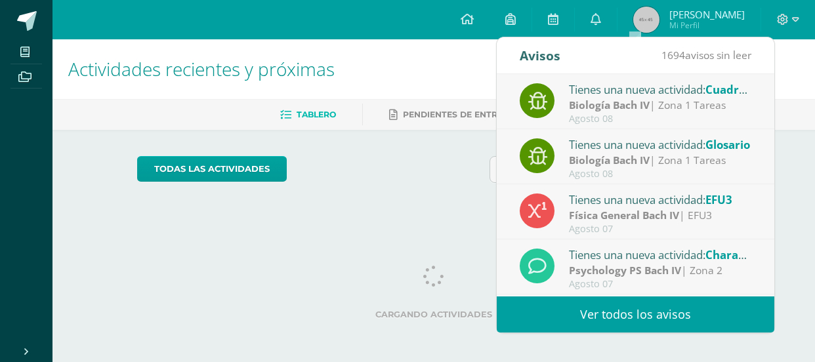 The height and width of the screenshot is (362, 815). Describe the element at coordinates (308, 115) in the screenshot. I see `a: Tablero` at that location.